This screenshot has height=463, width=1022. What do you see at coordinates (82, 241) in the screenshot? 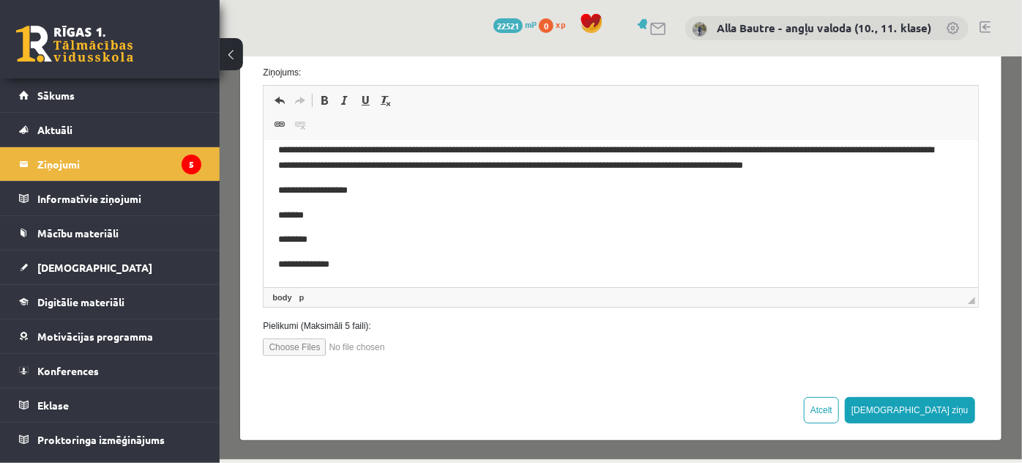
I see `a: p element` at bounding box center [82, 241].